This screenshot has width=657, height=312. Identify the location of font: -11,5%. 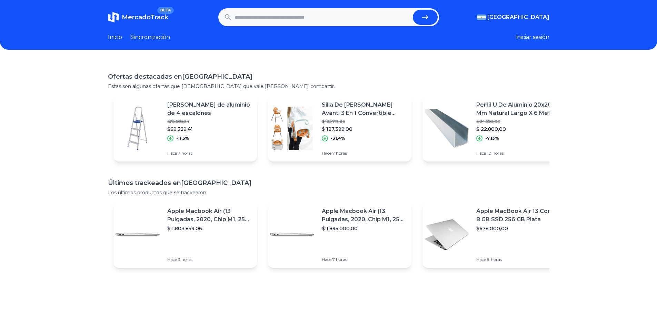
(182, 138).